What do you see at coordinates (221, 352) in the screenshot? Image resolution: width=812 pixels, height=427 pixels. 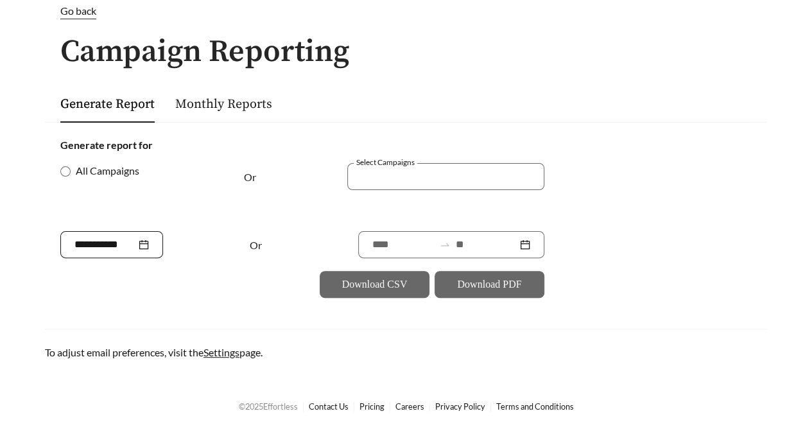 I see `a: Settings` at bounding box center [221, 352].